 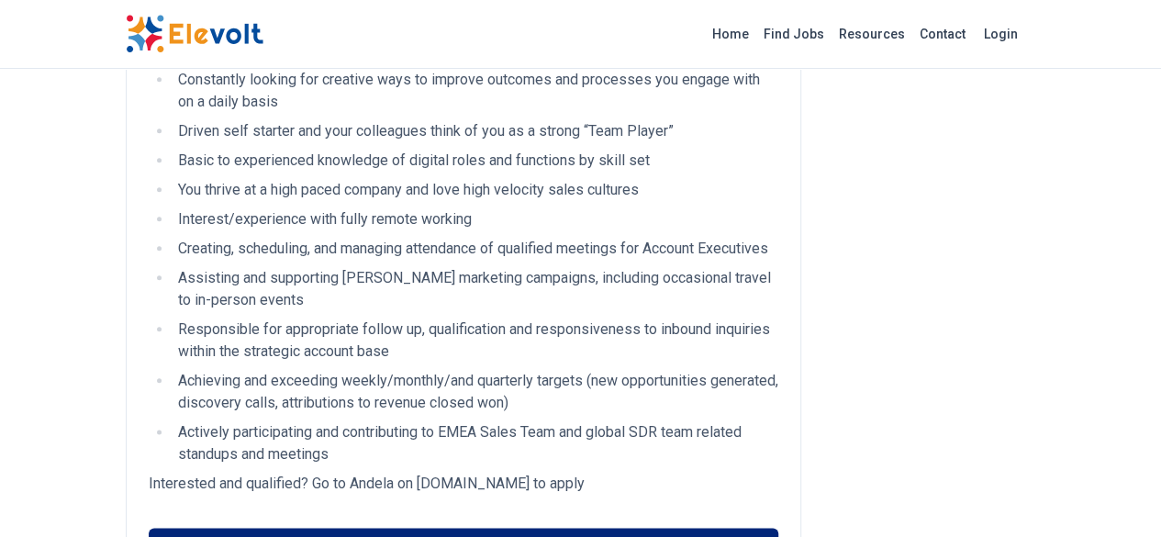 What do you see at coordinates (475, 443) in the screenshot?
I see `li: Actively participating and contributing to EMEA Sales Team and global SDR team related standups a...` at bounding box center [475, 443].